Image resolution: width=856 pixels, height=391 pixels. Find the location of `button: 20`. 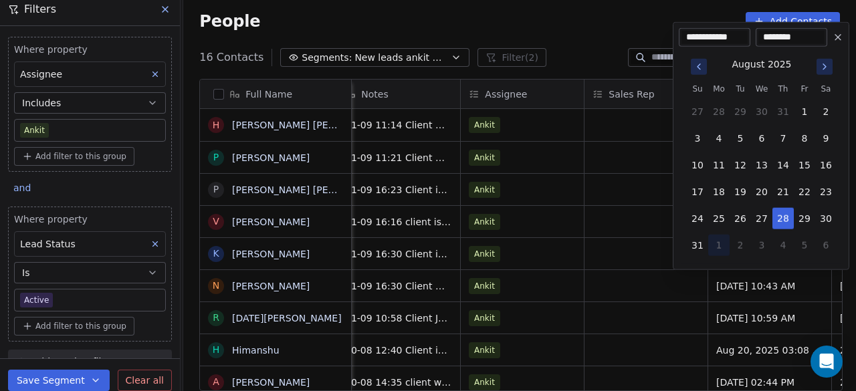

button: 20 is located at coordinates (762, 192).